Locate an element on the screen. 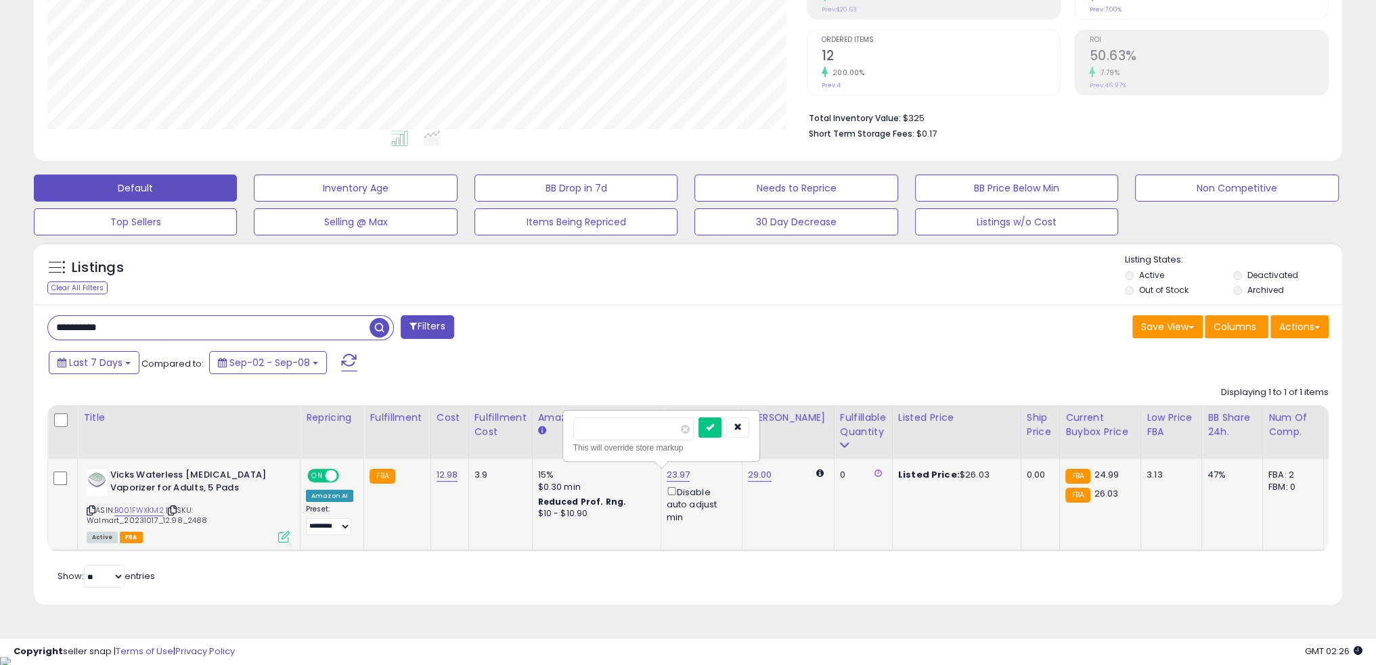  strong: Copyright is located at coordinates (38, 651).